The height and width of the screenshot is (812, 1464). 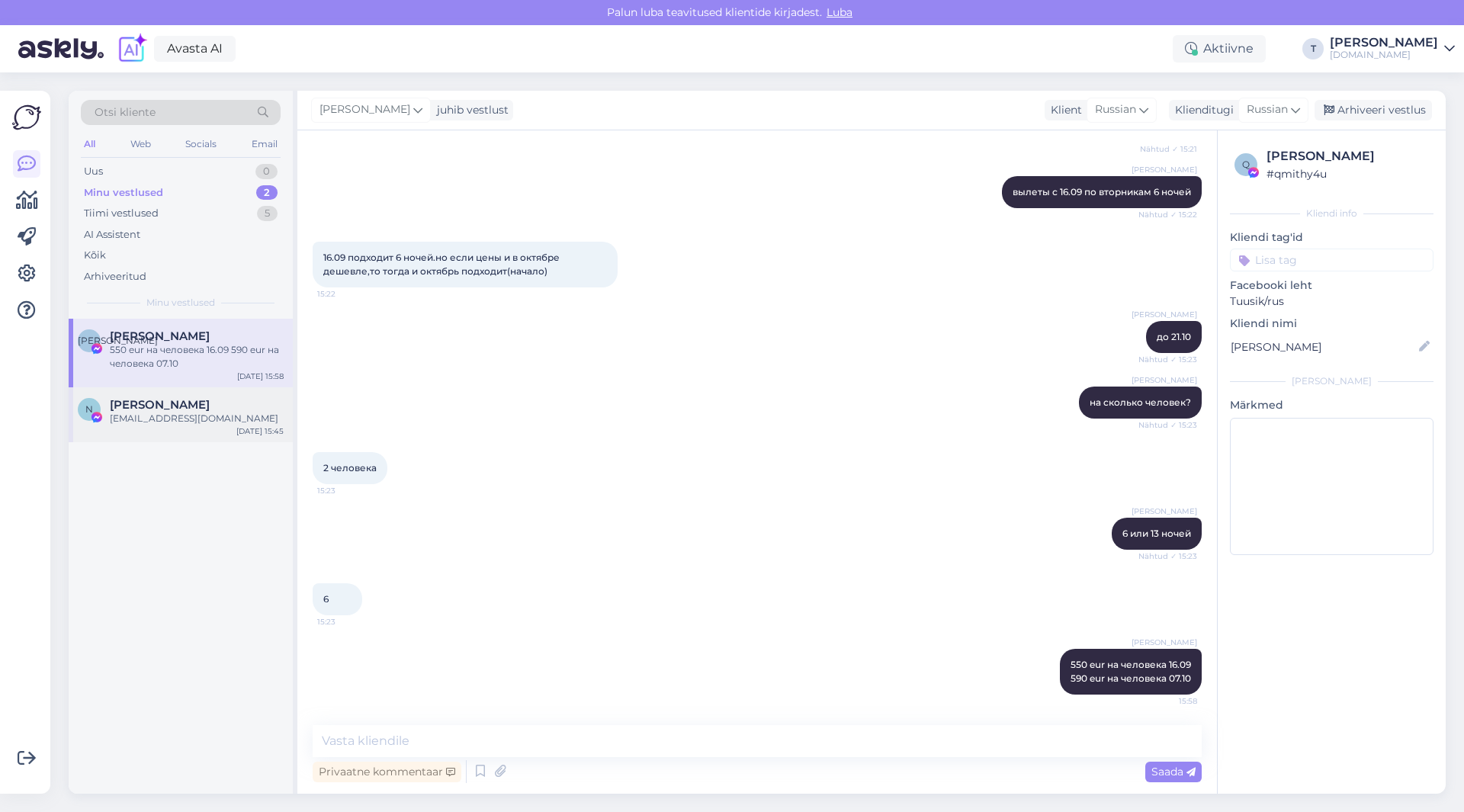 What do you see at coordinates (132, 48) in the screenshot?
I see `img: explore-ai` at bounding box center [132, 48].